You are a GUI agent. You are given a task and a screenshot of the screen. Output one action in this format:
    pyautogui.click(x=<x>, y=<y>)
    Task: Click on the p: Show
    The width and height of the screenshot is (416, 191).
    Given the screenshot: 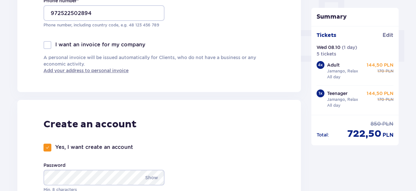 What is the action you would take?
    pyautogui.click(x=151, y=178)
    